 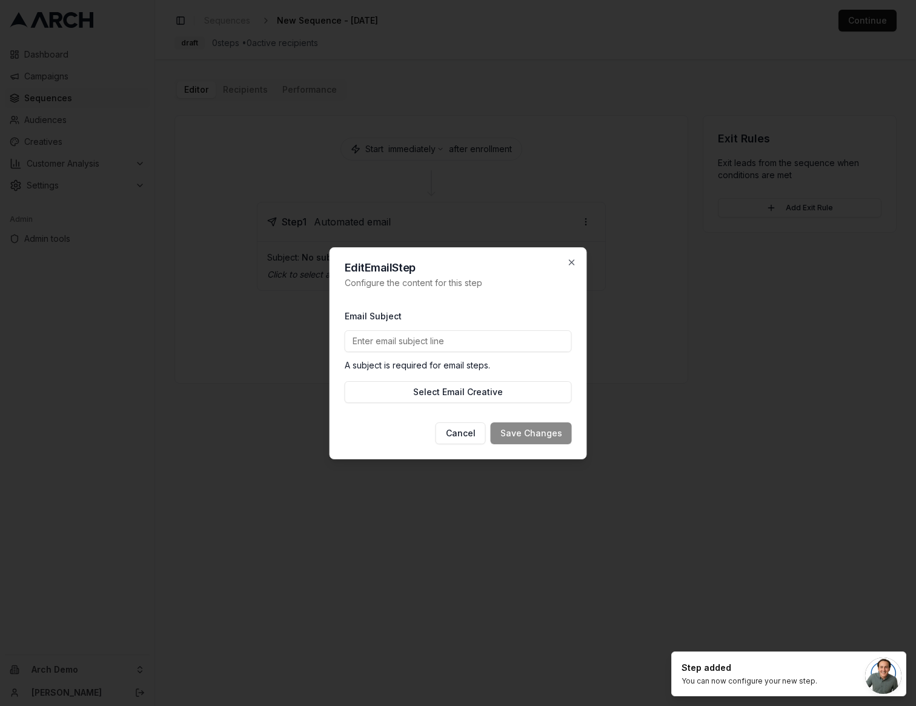 What do you see at coordinates (460, 433) in the screenshot?
I see `button: Cancel` at bounding box center [460, 433].